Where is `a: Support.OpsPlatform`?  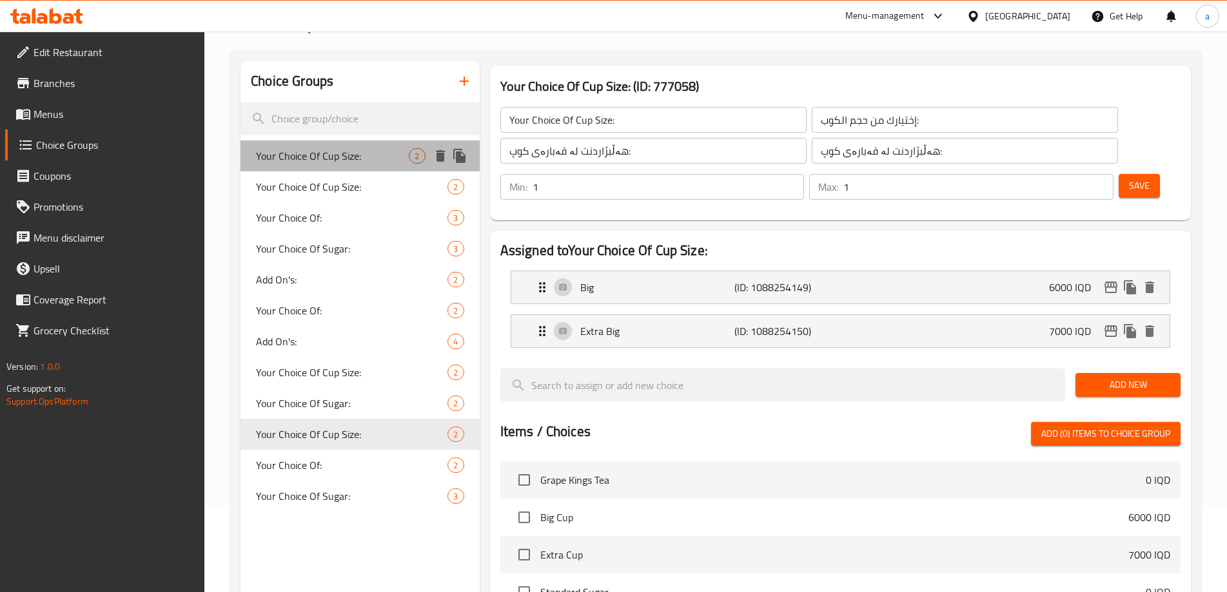
a: Support.OpsPlatform is located at coordinates (47, 402).